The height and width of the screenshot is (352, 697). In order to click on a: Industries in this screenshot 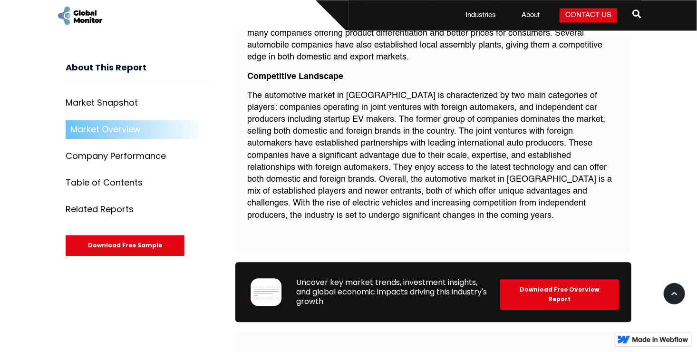, I will do `click(481, 15)`.